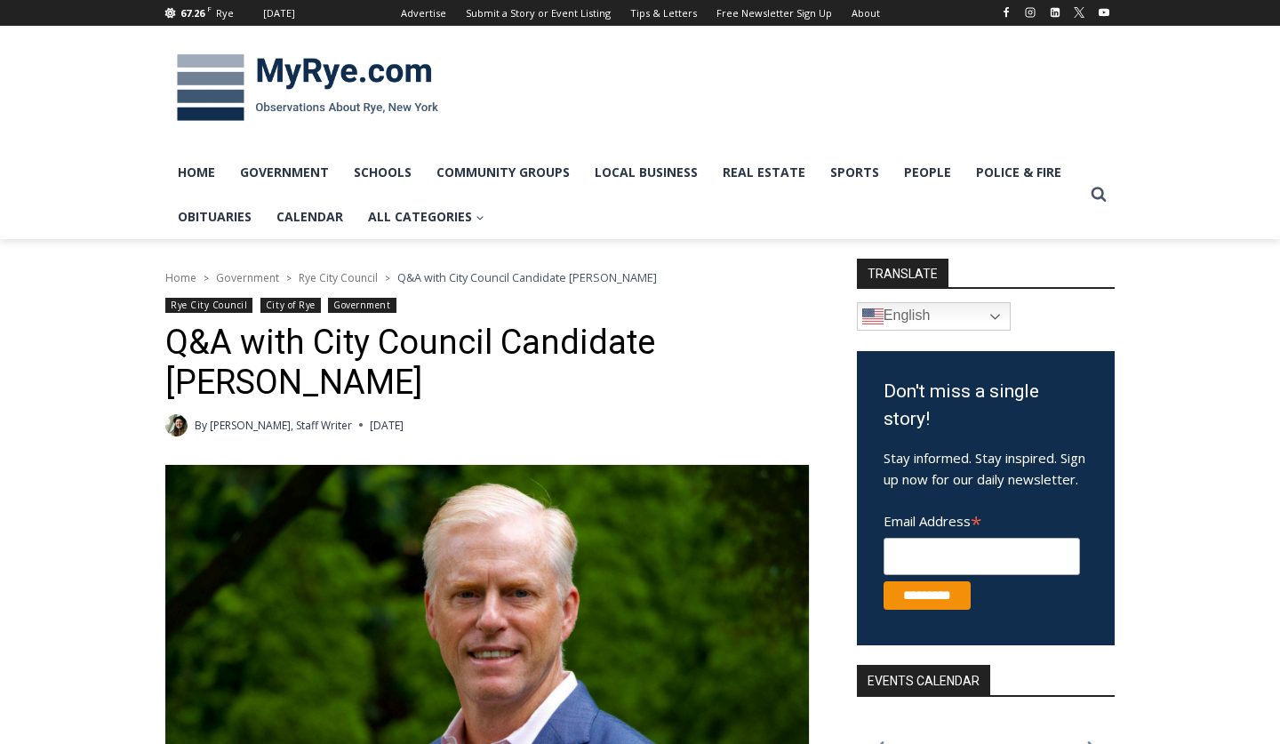 The width and height of the screenshot is (1280, 744). What do you see at coordinates (934, 317) in the screenshot?
I see `a: English` at bounding box center [934, 317].